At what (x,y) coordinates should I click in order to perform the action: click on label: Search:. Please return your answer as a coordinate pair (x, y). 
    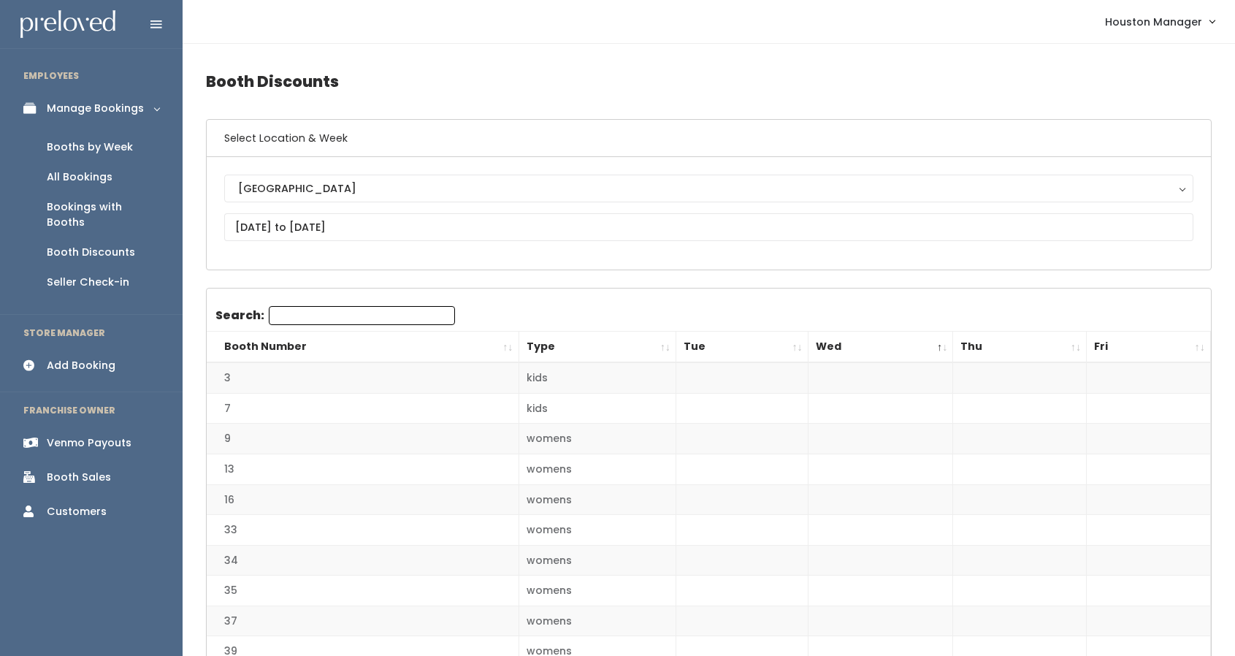
    Looking at the image, I should click on (335, 316).